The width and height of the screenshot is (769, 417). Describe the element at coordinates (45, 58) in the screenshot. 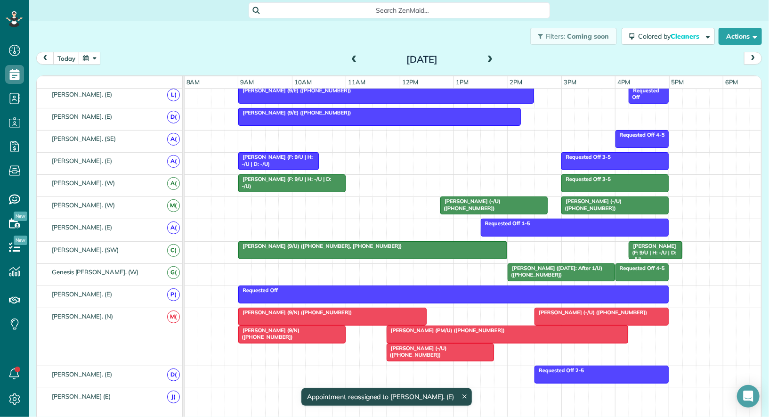

I see `button: prev` at that location.